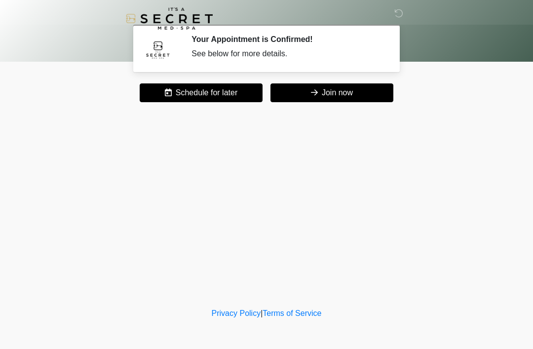 The width and height of the screenshot is (533, 349). I want to click on div: See below for more details., so click(287, 54).